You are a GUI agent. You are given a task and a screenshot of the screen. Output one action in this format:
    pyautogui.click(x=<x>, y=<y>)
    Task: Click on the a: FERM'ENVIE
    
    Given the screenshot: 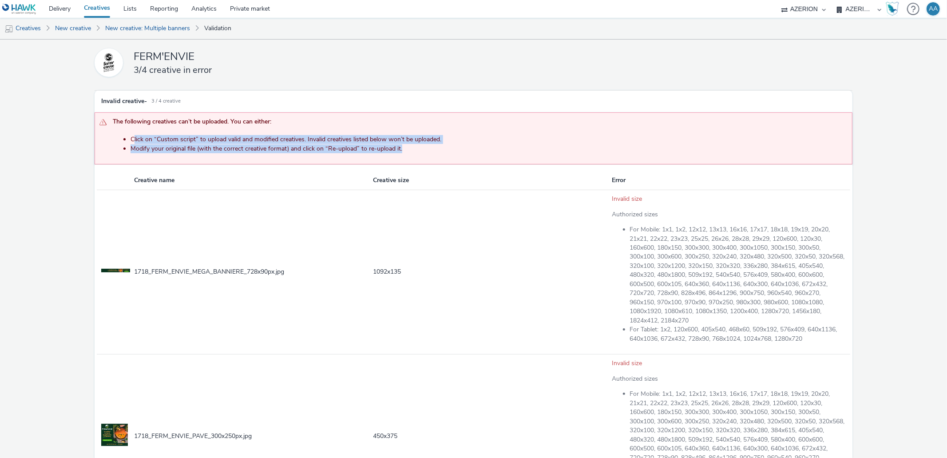 What is the action you would take?
    pyautogui.click(x=111, y=63)
    